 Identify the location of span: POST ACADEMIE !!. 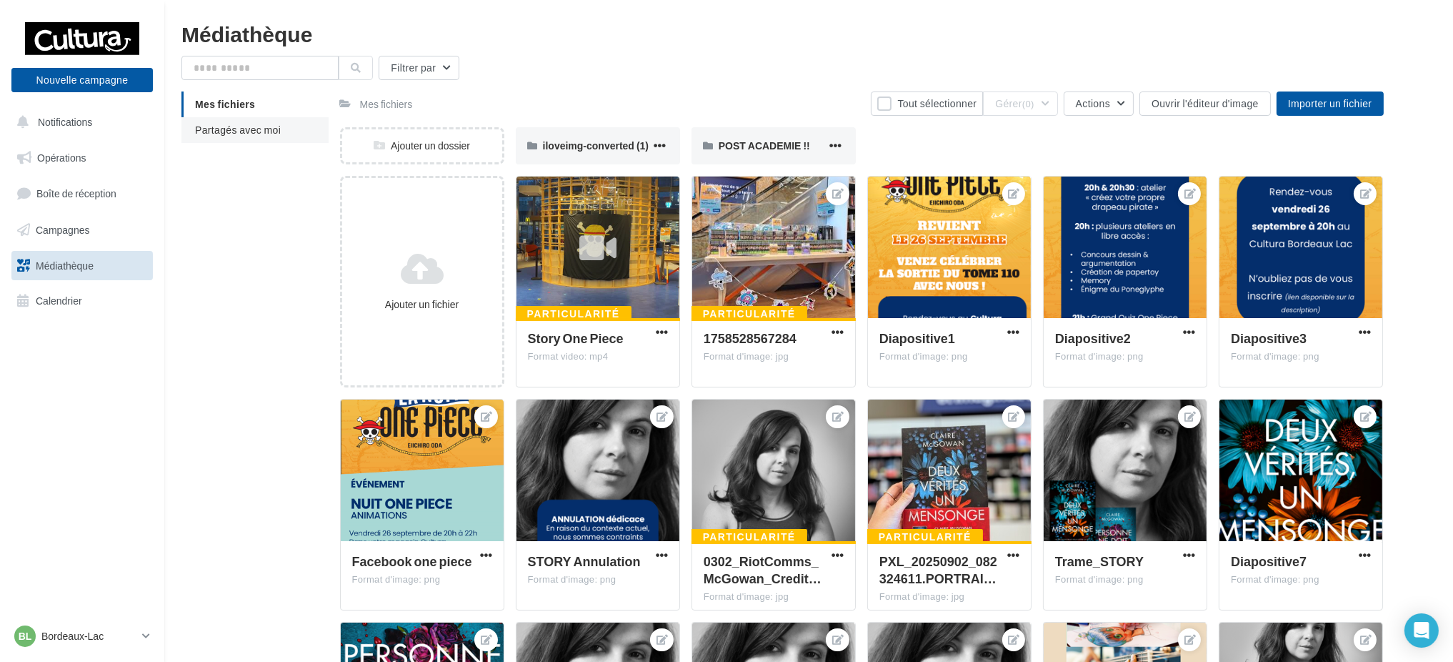
(765, 145).